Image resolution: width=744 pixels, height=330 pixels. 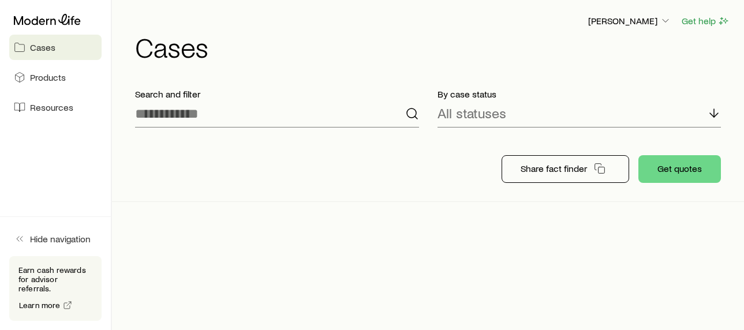 What do you see at coordinates (433, 47) in the screenshot?
I see `h1: Cases` at bounding box center [433, 47].